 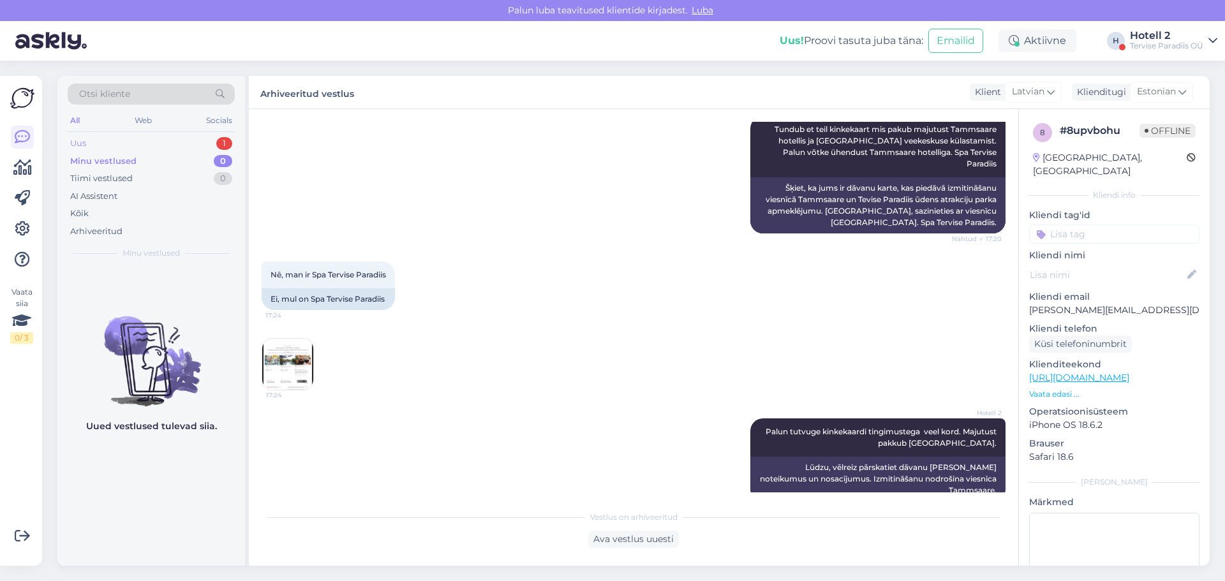 I want to click on img: Attachment, so click(x=288, y=364).